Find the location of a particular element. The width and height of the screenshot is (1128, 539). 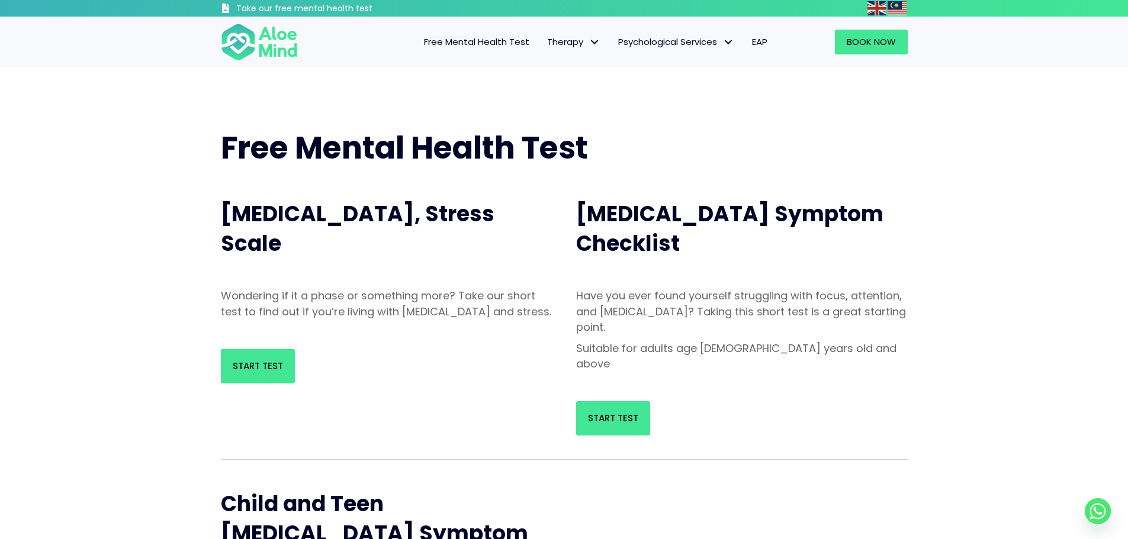

a: Whatsapp is located at coordinates (1098, 512).